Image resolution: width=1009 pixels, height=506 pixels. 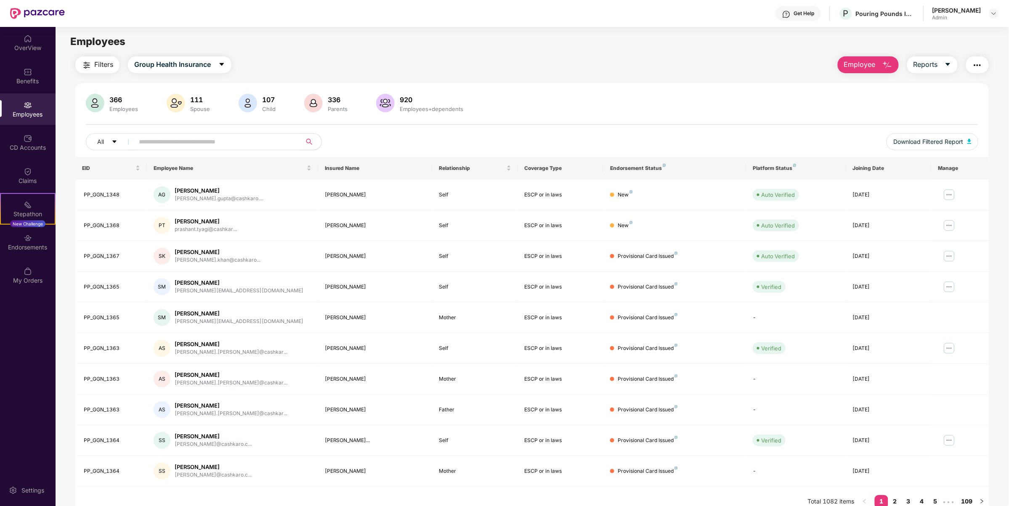 What do you see at coordinates (795, 168) in the screenshot?
I see `div: Platform Status` at bounding box center [795, 168].